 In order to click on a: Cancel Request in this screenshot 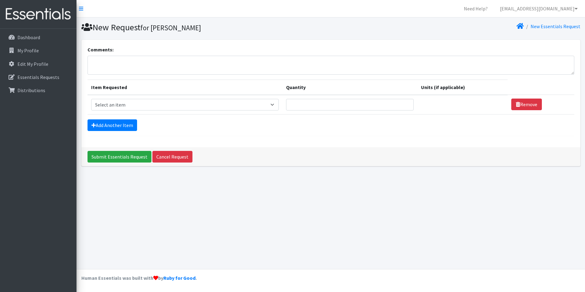, I will do `click(172, 157)`.